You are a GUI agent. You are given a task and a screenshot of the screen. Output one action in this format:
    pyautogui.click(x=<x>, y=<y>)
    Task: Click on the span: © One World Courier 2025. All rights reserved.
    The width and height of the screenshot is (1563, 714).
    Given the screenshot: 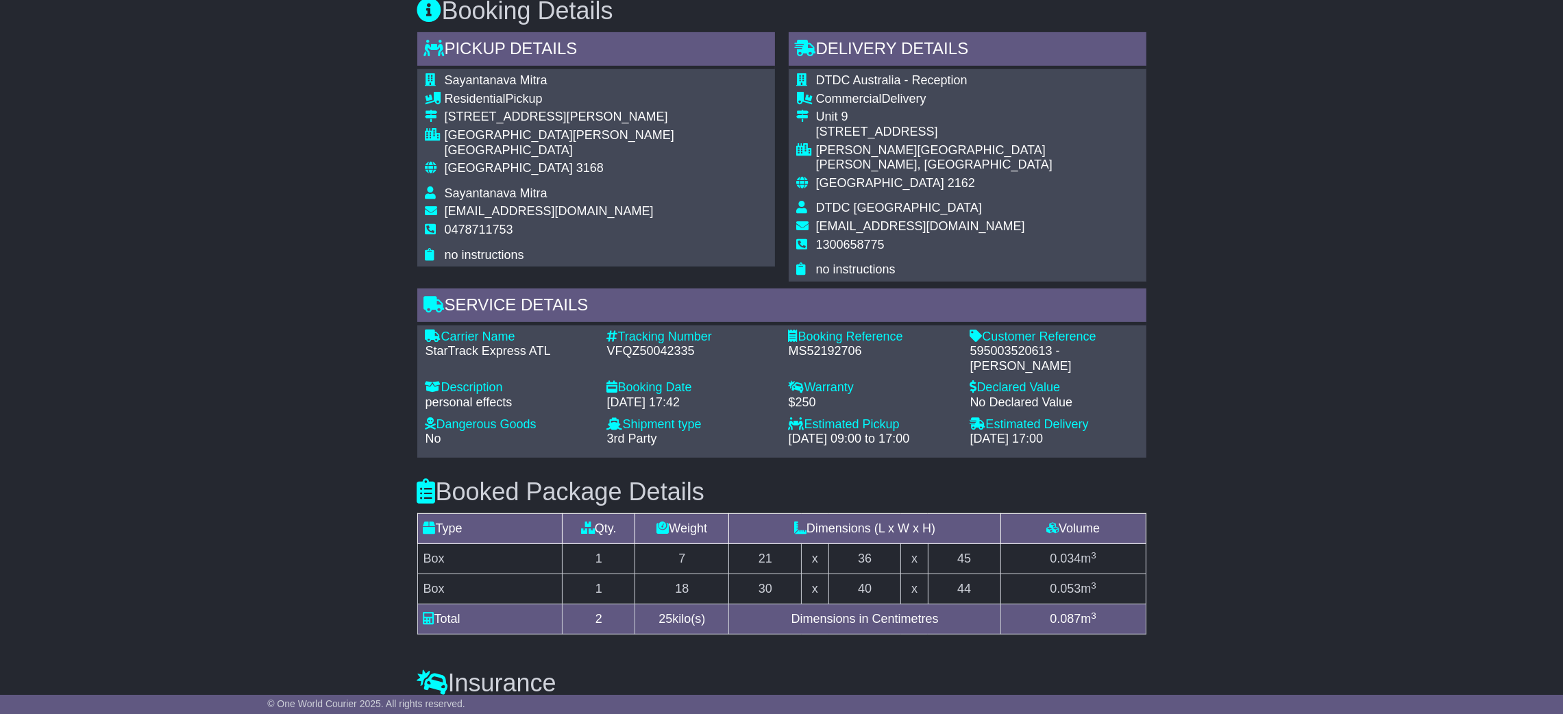 What is the action you would take?
    pyautogui.click(x=366, y=704)
    